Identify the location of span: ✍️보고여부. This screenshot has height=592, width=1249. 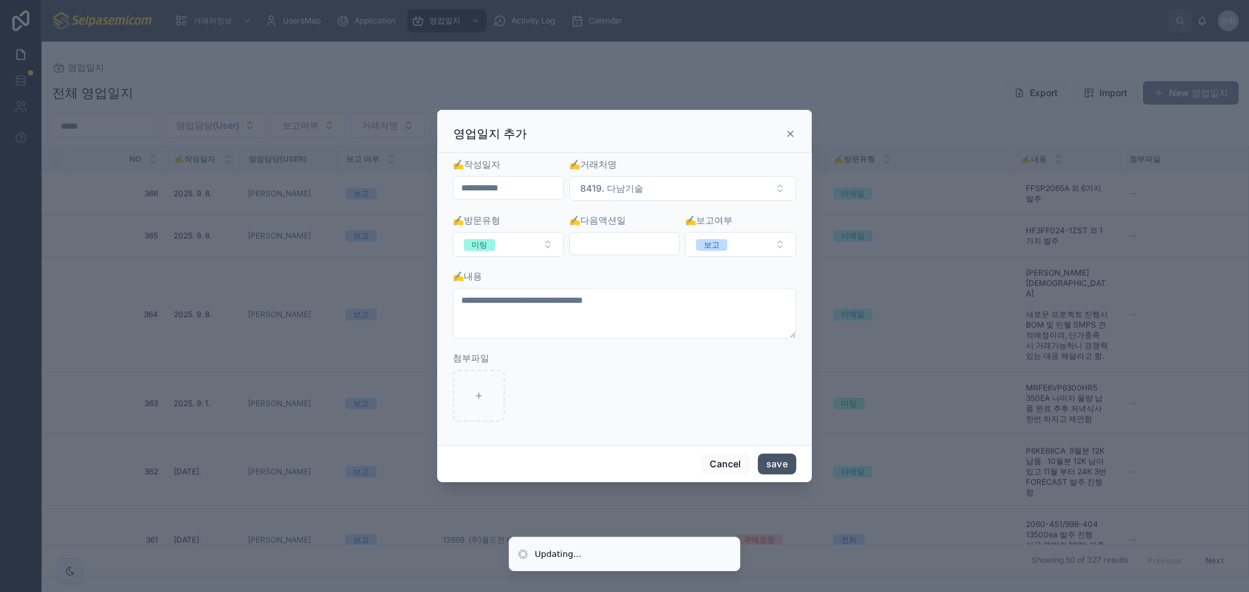
(708, 220).